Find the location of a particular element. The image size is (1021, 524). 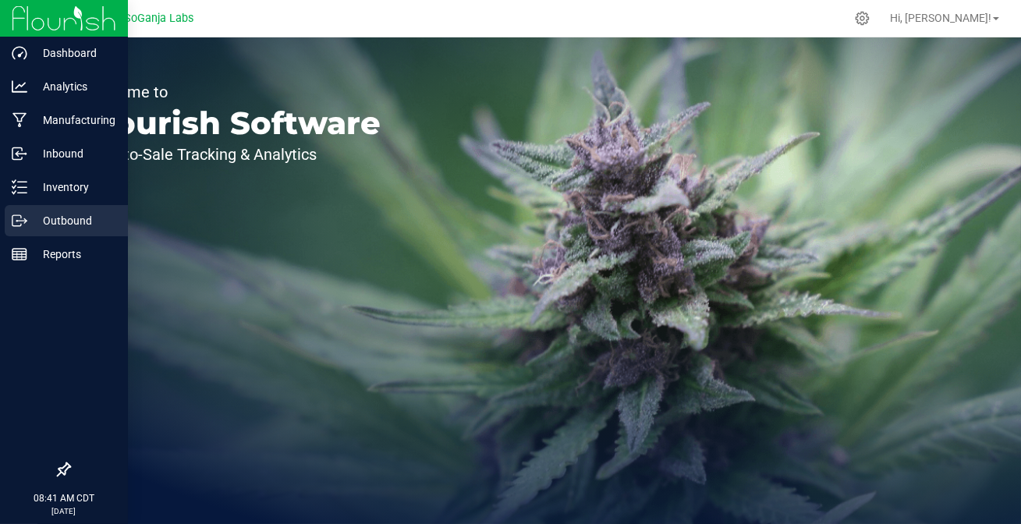

p: 08:41 AM CDT is located at coordinates (64, 498).